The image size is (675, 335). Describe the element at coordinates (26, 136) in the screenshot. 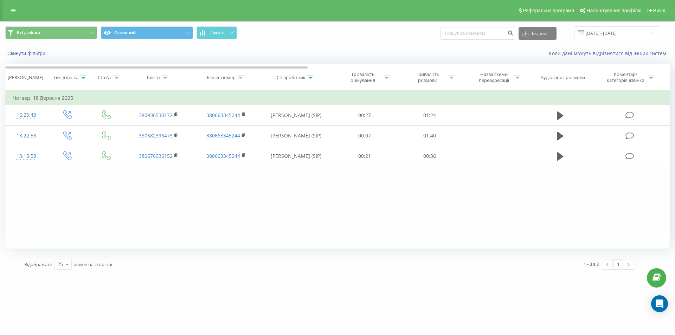

I see `div: 13:22:53` at that location.